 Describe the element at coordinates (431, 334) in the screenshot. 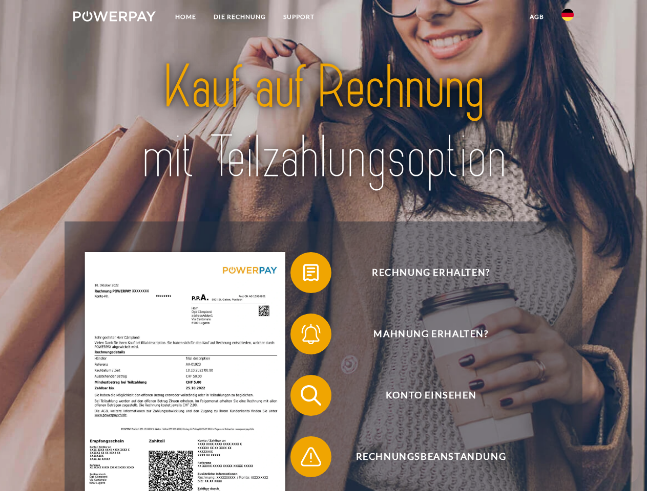

I see `span: Mahnung erhalten?` at that location.